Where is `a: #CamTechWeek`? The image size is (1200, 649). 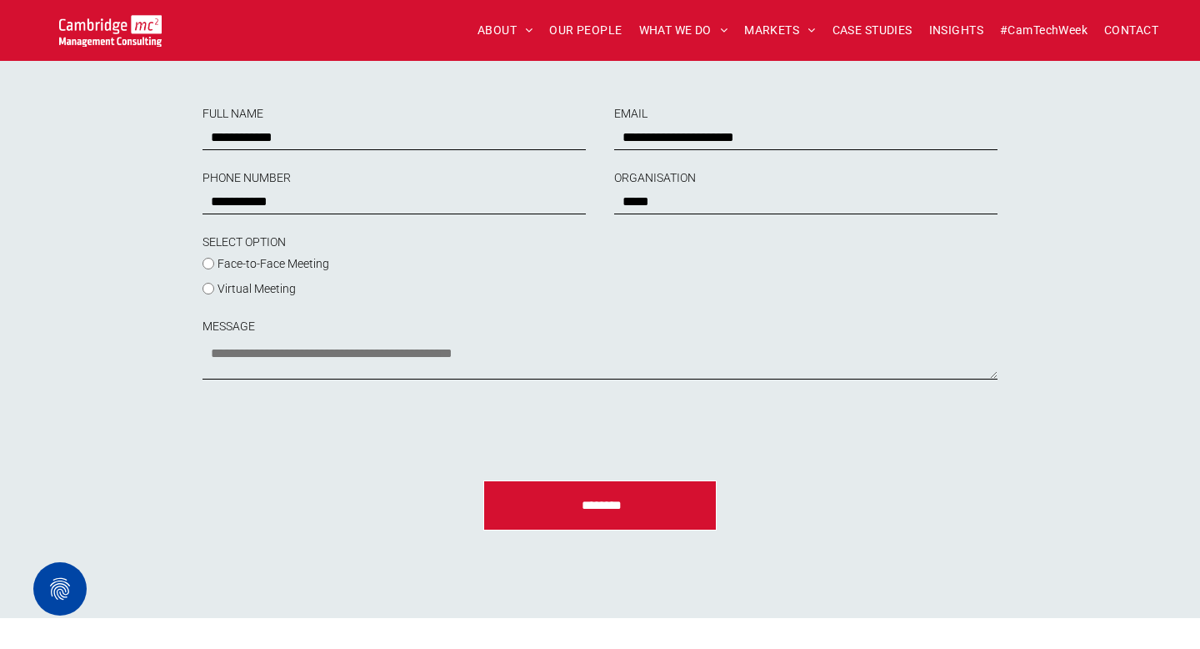 a: #CamTechWeek is located at coordinates (1044, 30).